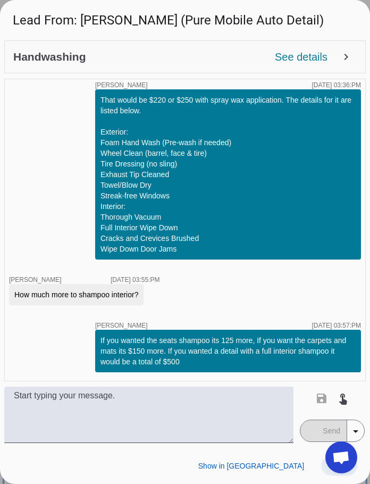  Describe the element at coordinates (228, 351) in the screenshot. I see `div: If you wanted the seats shampoo its 125 more, If you want the carpets and mats its $150 more. If ...` at that location.